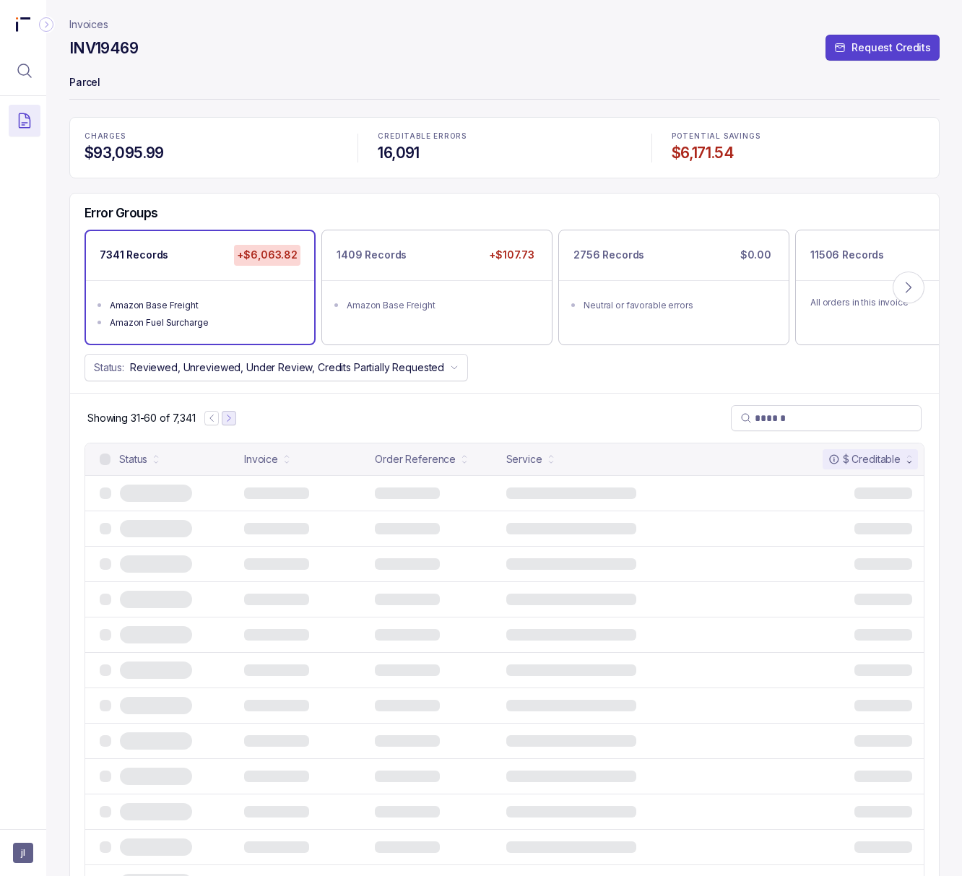 The width and height of the screenshot is (962, 876). I want to click on h4: $6,171.54, so click(798, 153).